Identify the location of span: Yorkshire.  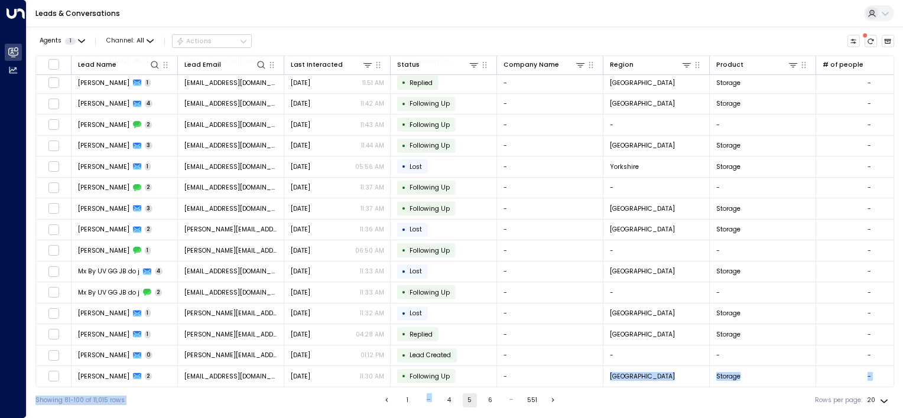
(624, 167).